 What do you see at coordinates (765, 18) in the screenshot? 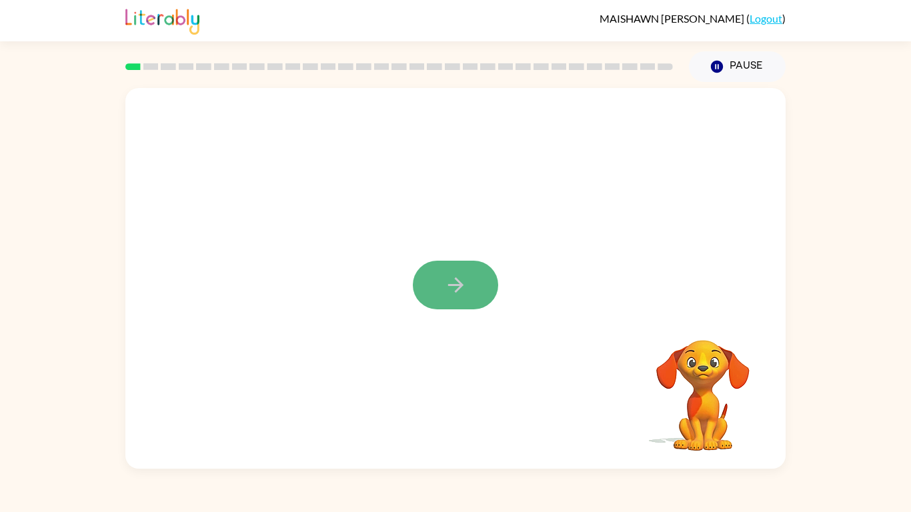
I see `a: Logout` at bounding box center [765, 18].